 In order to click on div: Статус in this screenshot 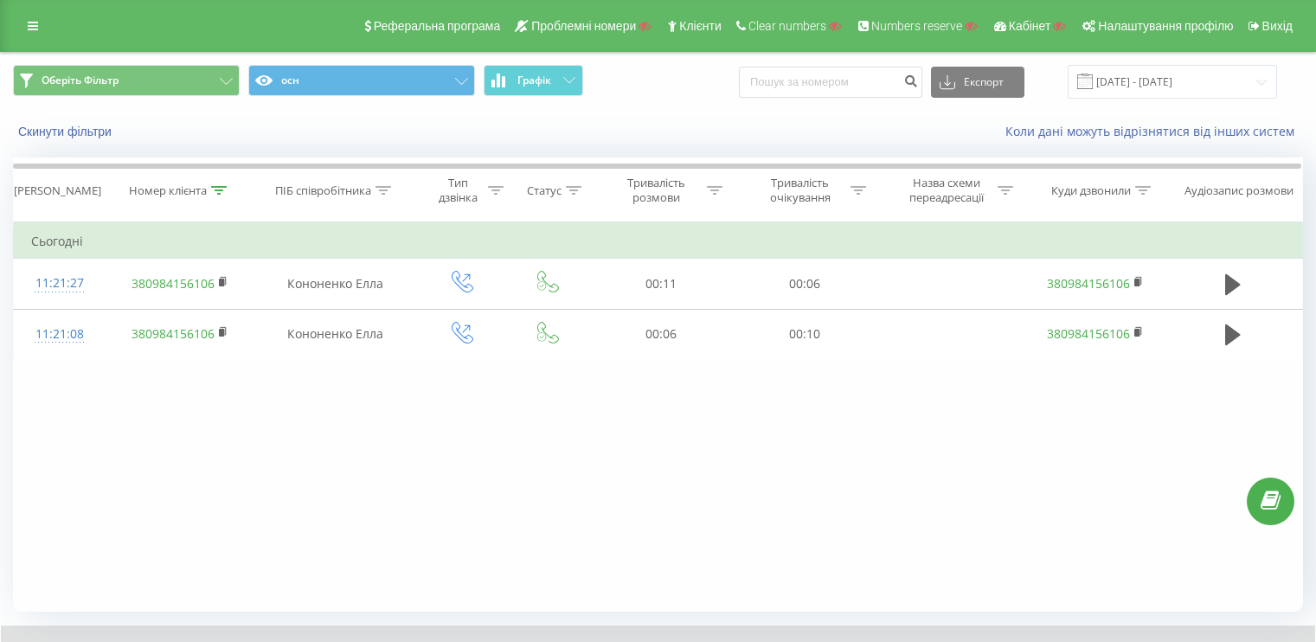, I will do `click(544, 190)`.